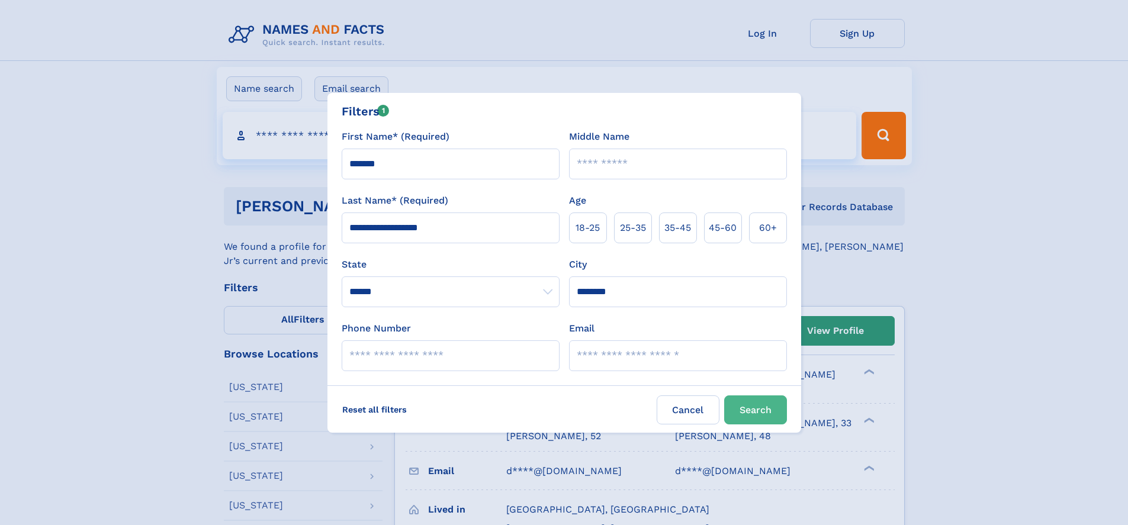 The height and width of the screenshot is (525, 1128). What do you see at coordinates (587, 228) in the screenshot?
I see `span: 18‑25` at bounding box center [587, 228].